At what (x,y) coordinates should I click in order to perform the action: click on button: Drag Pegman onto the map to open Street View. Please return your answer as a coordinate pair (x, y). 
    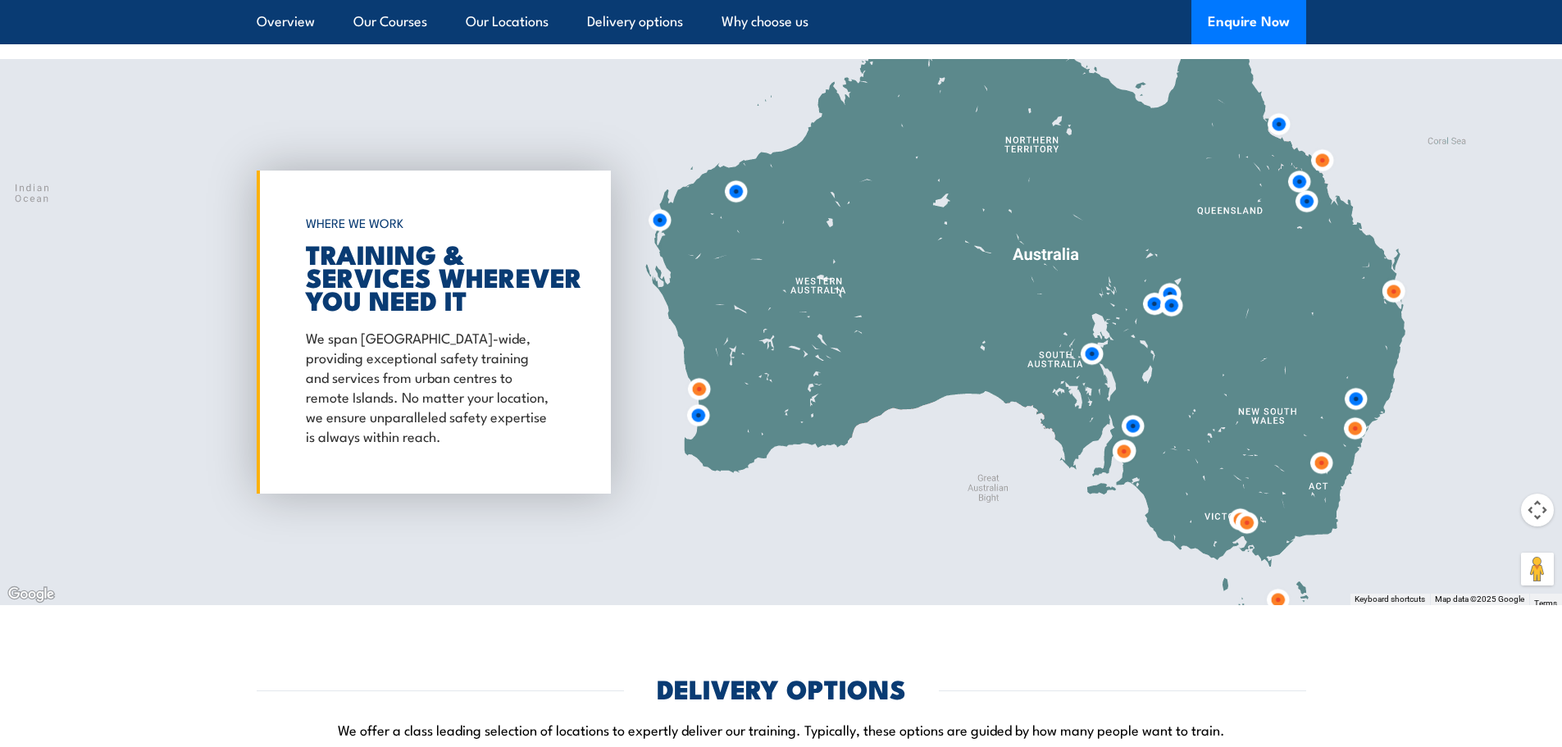
    Looking at the image, I should click on (1537, 569).